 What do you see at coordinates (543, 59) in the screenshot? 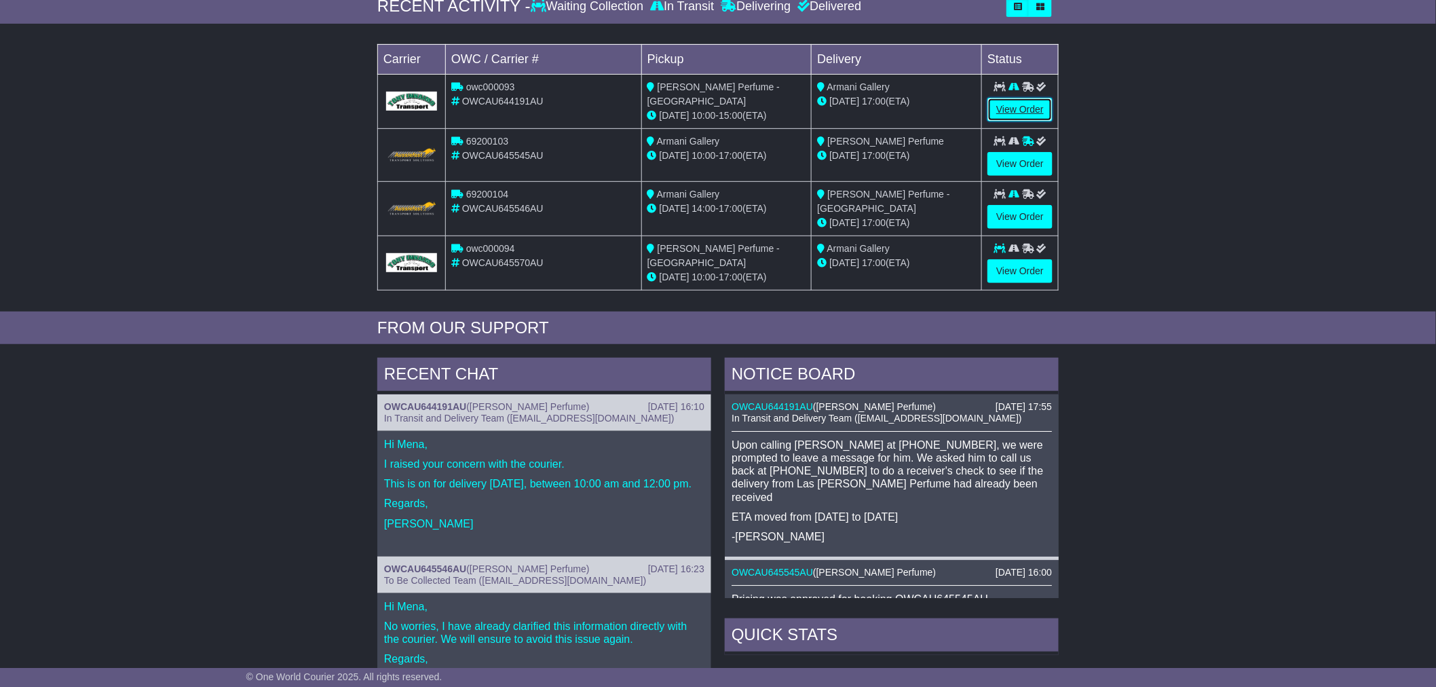
I see `td: OWC / Carrier #` at bounding box center [543, 59].